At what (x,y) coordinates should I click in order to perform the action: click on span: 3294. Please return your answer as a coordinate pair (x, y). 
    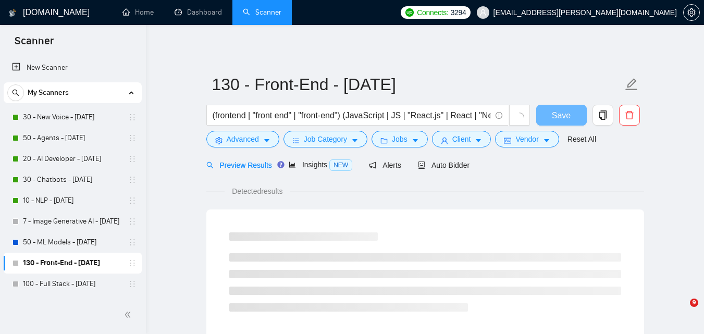
    Looking at the image, I should click on (459, 13).